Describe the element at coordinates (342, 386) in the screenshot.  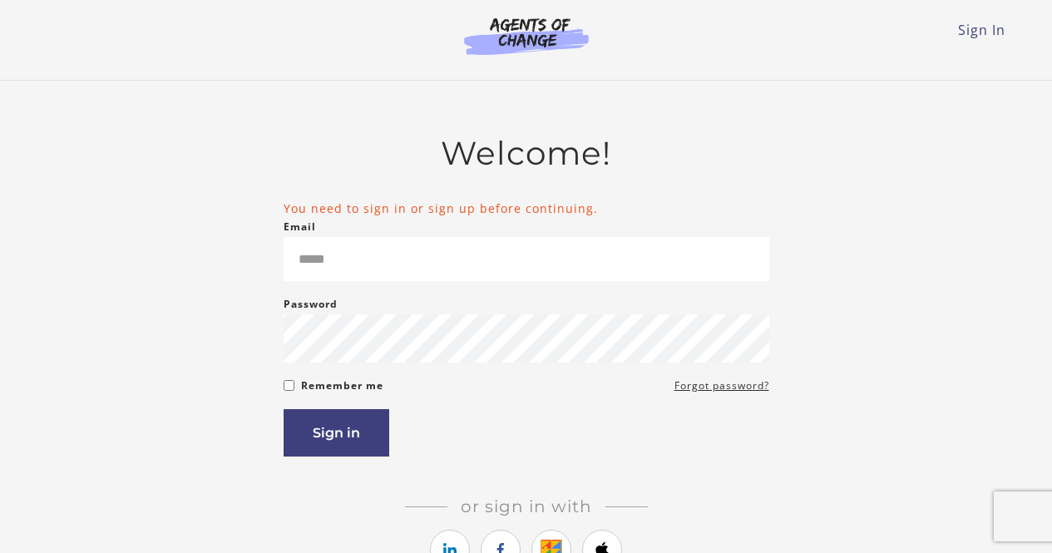
I see `label: Remember me` at that location.